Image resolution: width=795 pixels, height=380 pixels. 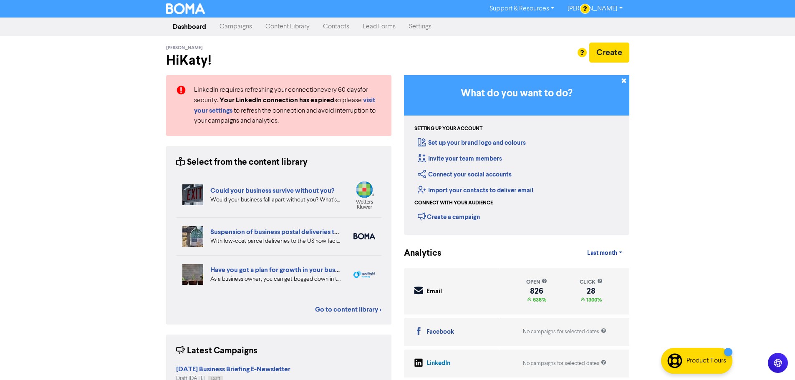 I want to click on div: click, so click(x=591, y=282).